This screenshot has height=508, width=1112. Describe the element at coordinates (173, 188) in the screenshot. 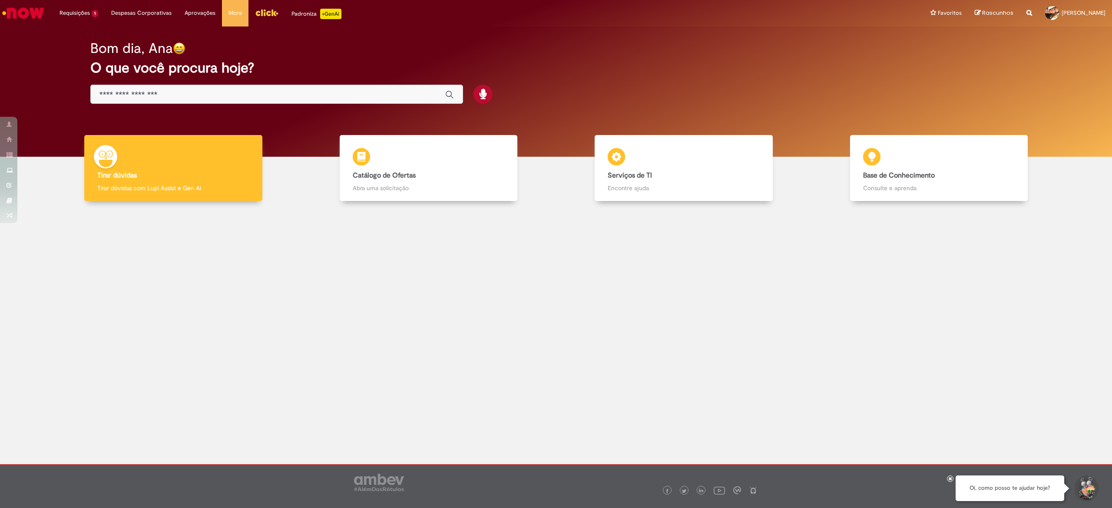

I see `p: Tirar dúvidas com Lupi Assist e Gen Ai` at that location.